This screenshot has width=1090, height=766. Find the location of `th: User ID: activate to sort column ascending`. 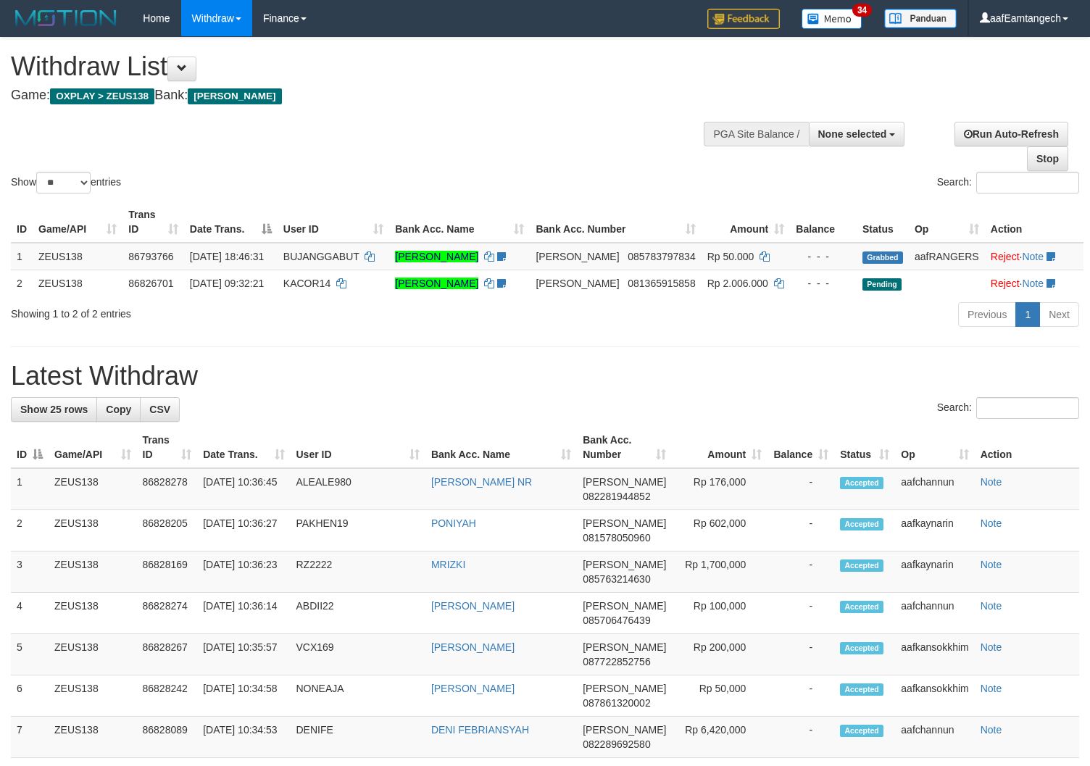

th: User ID: activate to sort column ascending is located at coordinates (358, 447).